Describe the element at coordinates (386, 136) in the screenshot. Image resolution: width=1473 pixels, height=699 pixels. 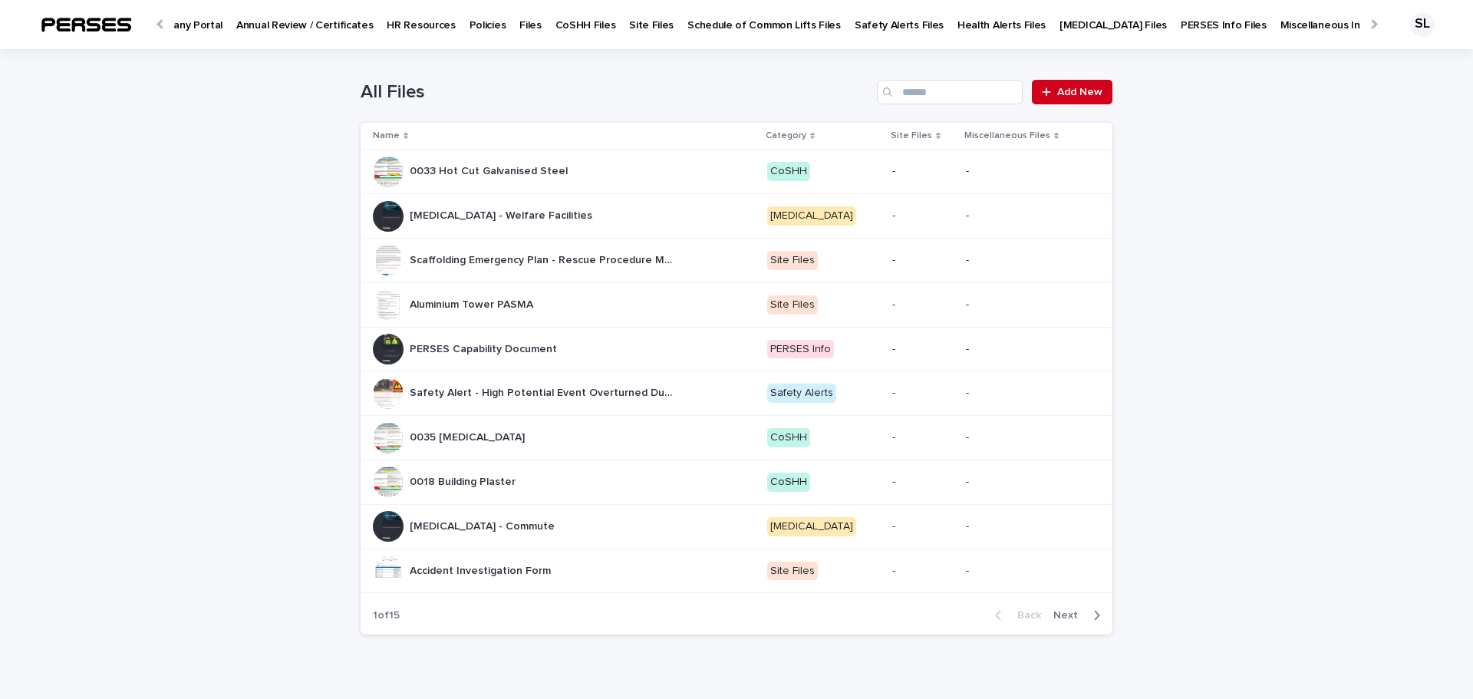
I see `p: Name` at that location.